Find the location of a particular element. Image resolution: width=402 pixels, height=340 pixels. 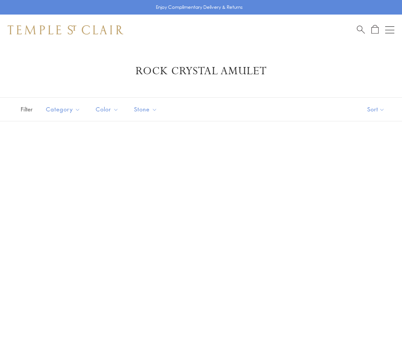

h1: Rock Crystal Amulet is located at coordinates (201, 71).